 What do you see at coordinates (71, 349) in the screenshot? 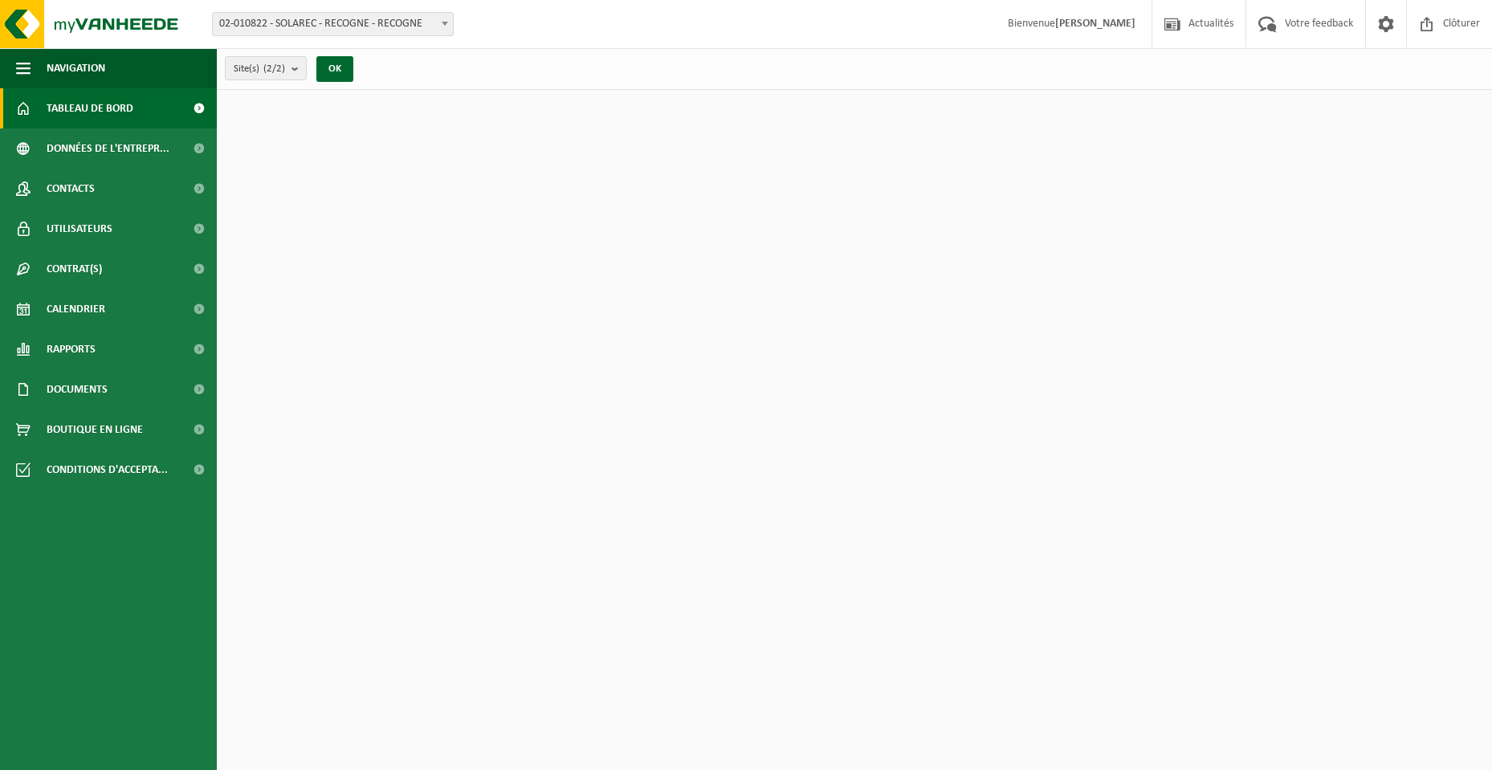
I see `span: Rapports` at bounding box center [71, 349].